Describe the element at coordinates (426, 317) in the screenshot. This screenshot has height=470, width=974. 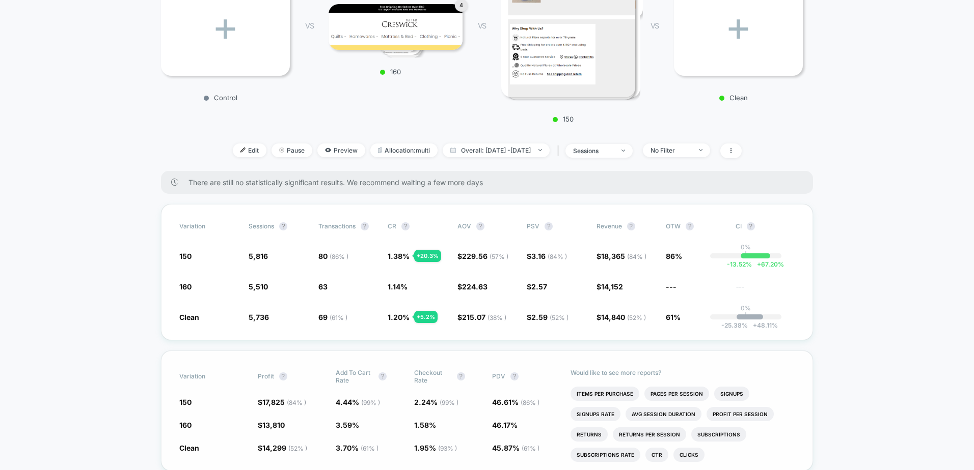
I see `div: + 5.2 %` at that location.